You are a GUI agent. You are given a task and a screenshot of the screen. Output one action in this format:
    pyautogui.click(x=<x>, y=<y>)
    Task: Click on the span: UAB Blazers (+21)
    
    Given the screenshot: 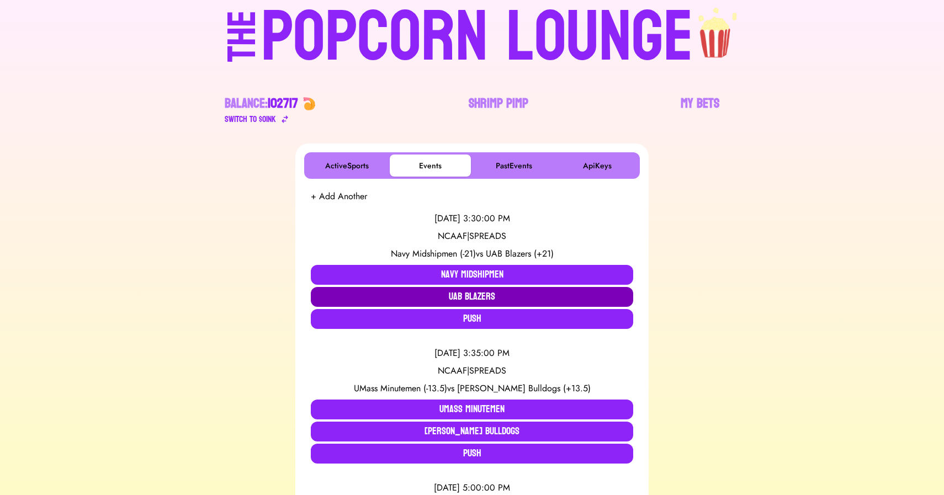 What is the action you would take?
    pyautogui.click(x=519, y=253)
    